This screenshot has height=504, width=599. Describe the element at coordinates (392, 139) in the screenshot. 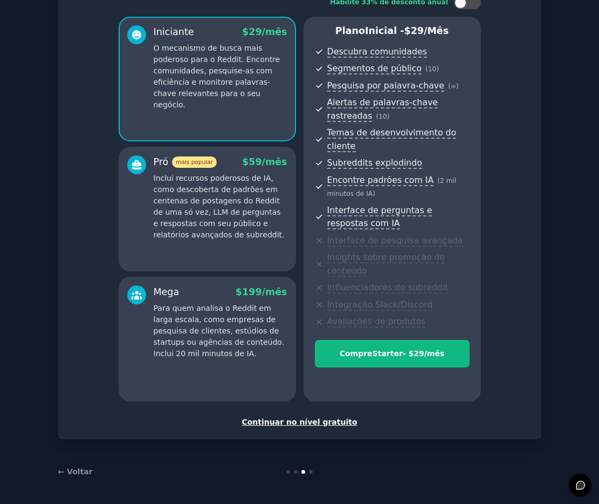

I see `font: Temas de desenvolvimento do cliente` at that location.